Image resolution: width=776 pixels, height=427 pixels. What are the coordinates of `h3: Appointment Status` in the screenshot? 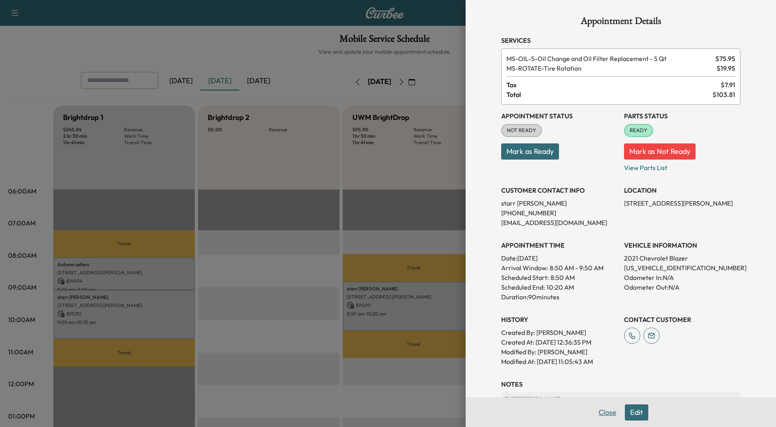 It's located at (560, 116).